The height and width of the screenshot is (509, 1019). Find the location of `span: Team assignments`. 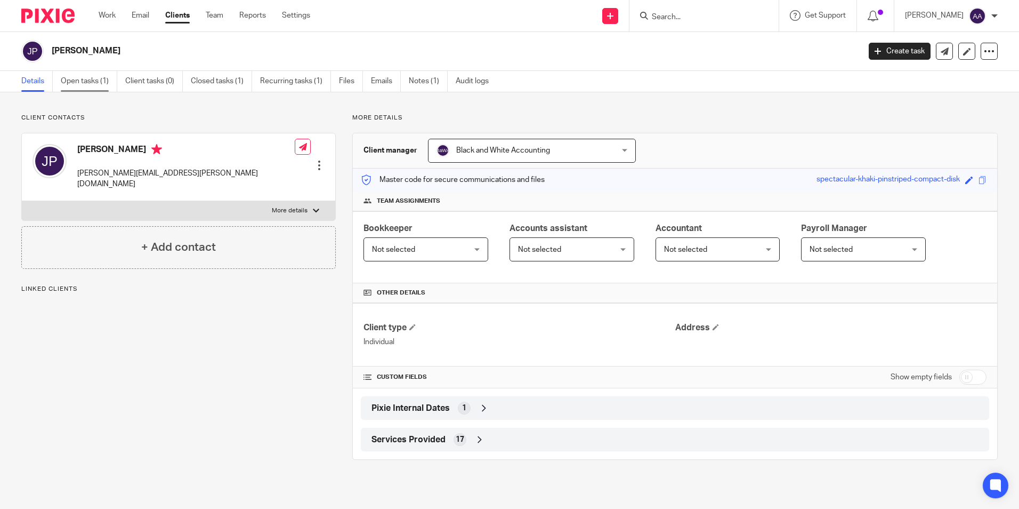

span: Team assignments is located at coordinates (408, 201).